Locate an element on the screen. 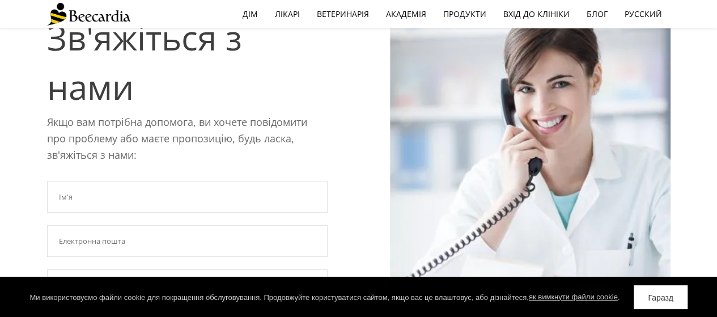 The image size is (717, 317). input: Як ви про нас дізналися? is located at coordinates (187, 285).